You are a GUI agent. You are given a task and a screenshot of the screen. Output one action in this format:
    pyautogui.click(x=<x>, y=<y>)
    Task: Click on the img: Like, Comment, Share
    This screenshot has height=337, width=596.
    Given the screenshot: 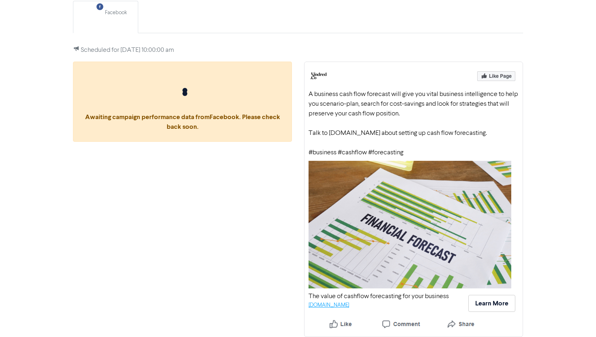 What is the action you would take?
    pyautogui.click(x=400, y=324)
    